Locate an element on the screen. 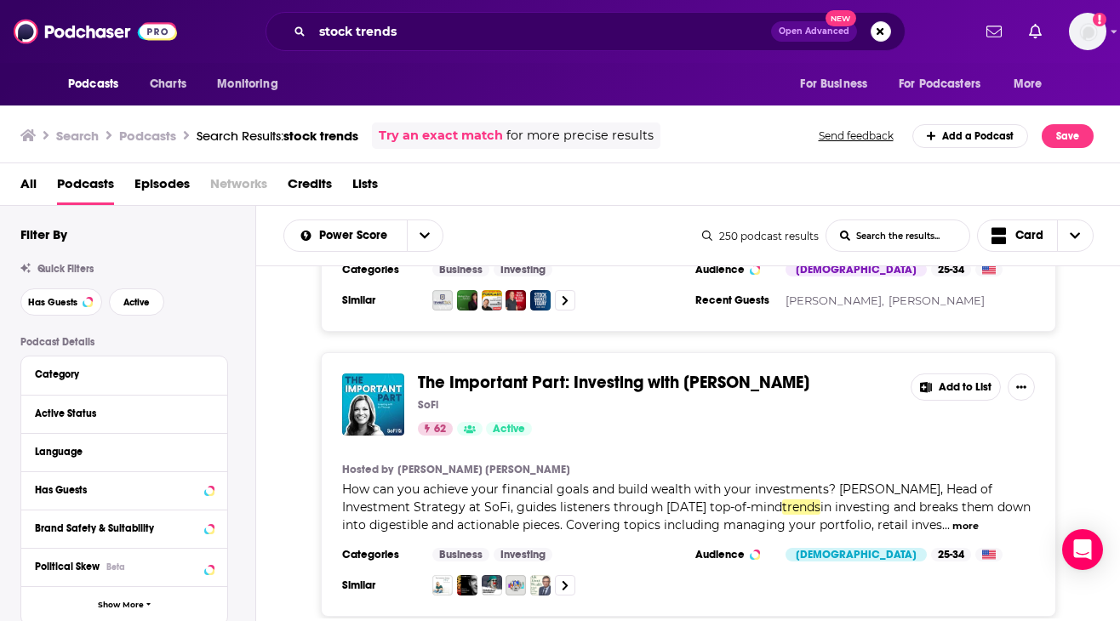 The height and width of the screenshot is (621, 1120). a: InvestTalk is located at coordinates (443, 300).